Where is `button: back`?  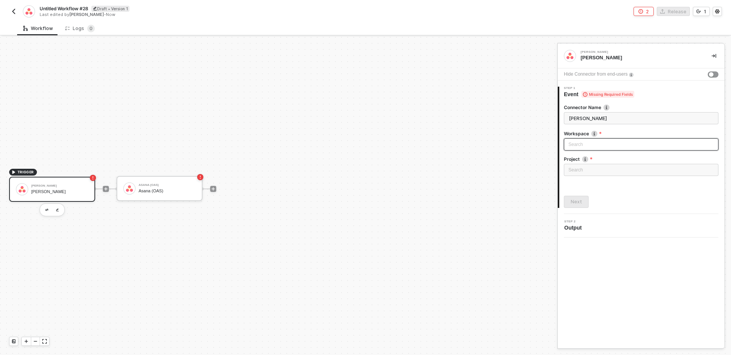
button: back is located at coordinates (14, 11).